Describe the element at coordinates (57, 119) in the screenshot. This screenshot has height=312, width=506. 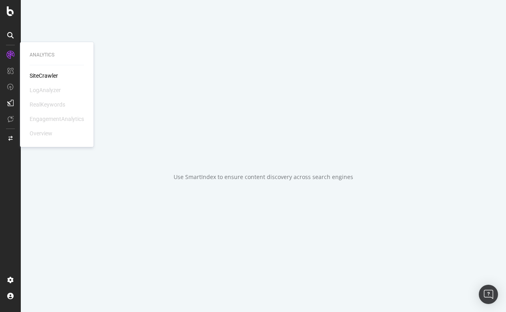
I see `a: EngagementAnalytics` at that location.